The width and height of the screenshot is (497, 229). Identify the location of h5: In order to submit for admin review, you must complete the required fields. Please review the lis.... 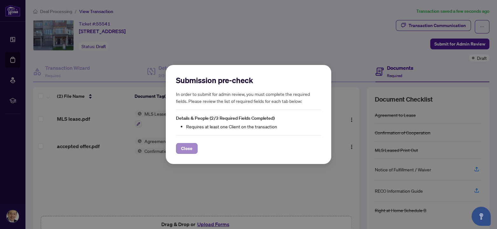
(248, 97).